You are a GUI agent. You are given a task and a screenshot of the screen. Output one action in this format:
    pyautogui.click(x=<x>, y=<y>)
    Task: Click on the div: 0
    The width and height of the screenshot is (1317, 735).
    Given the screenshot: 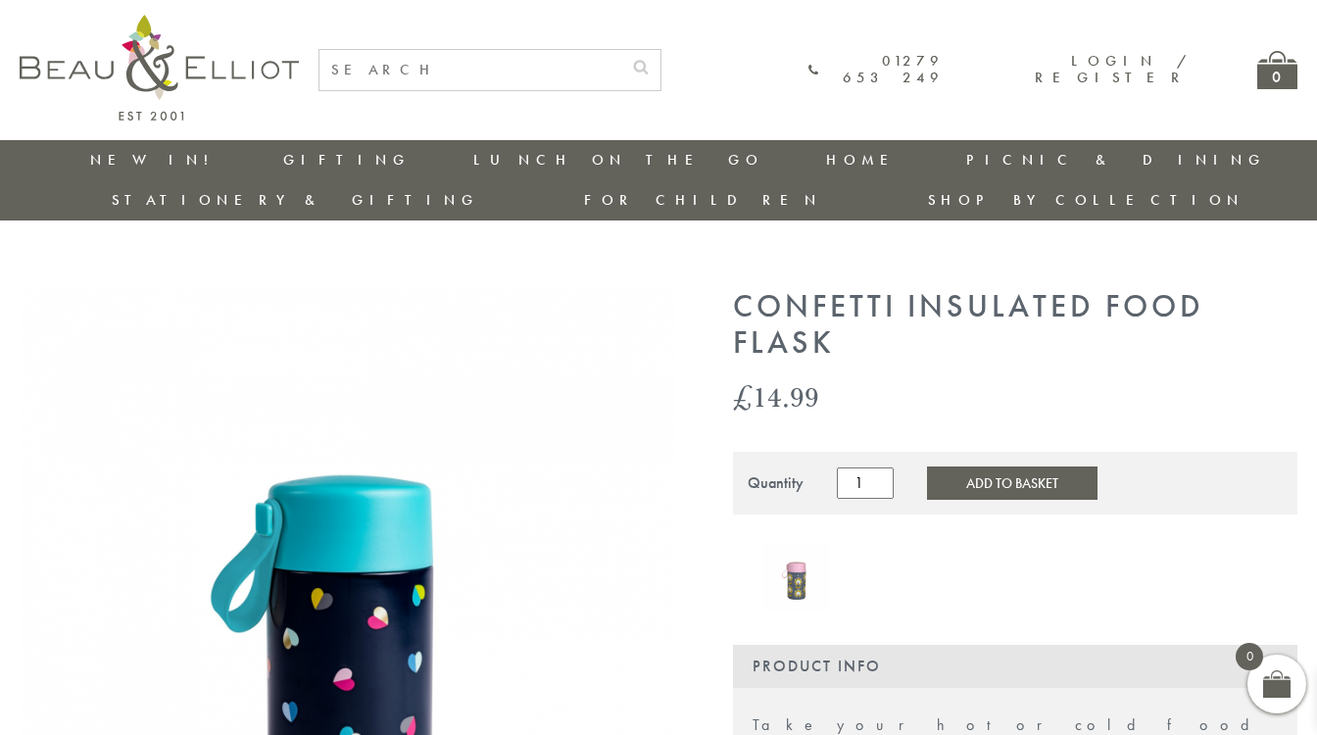 What is the action you would take?
    pyautogui.click(x=1277, y=70)
    